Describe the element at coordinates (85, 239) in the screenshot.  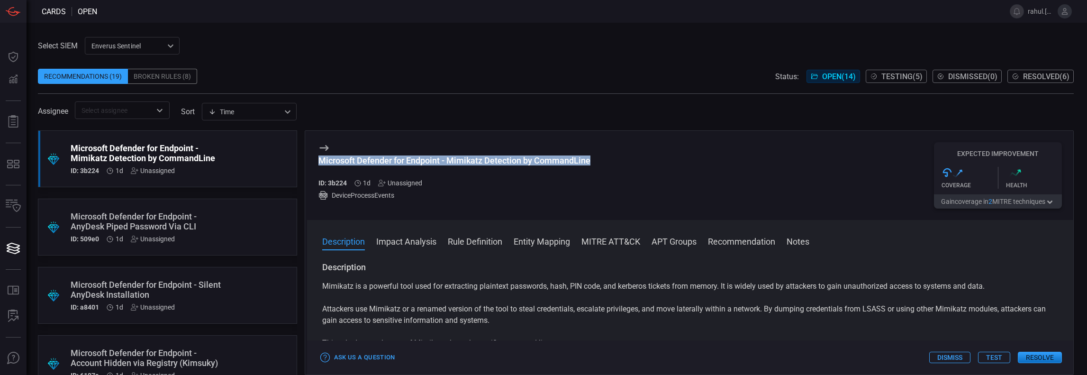
I see `h5: ID: 509e0` at that location.